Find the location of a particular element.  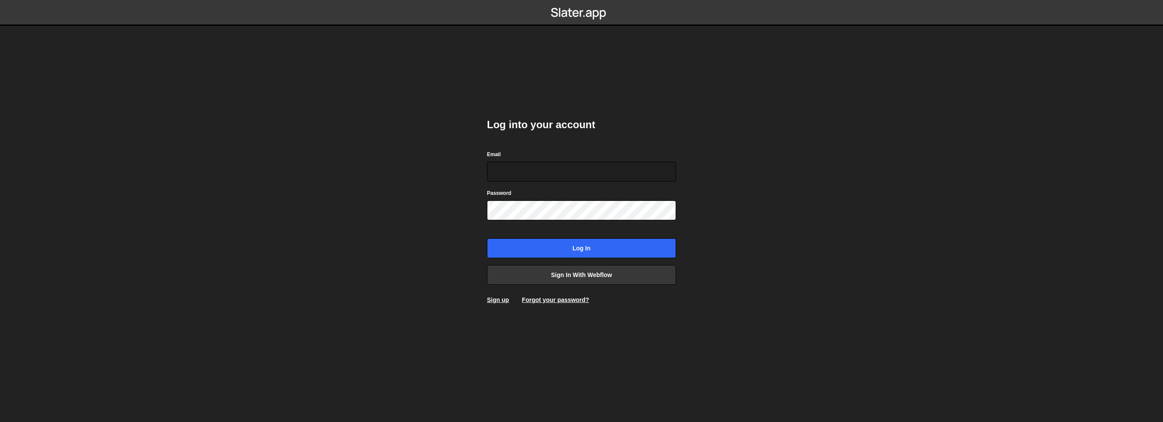

a: Forgot your password? is located at coordinates (555, 300).